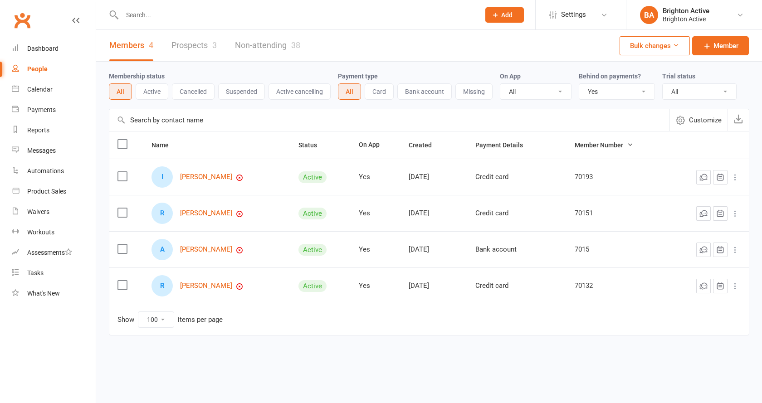 The height and width of the screenshot is (403, 762). I want to click on button: Cancelled, so click(193, 92).